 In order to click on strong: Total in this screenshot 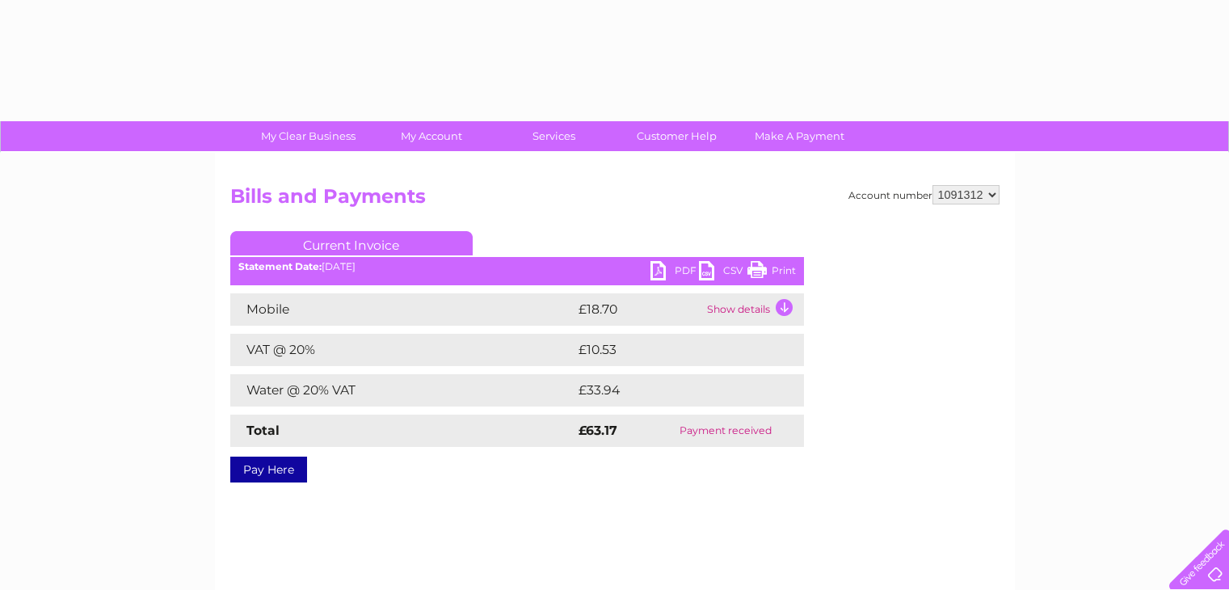, I will do `click(263, 430)`.